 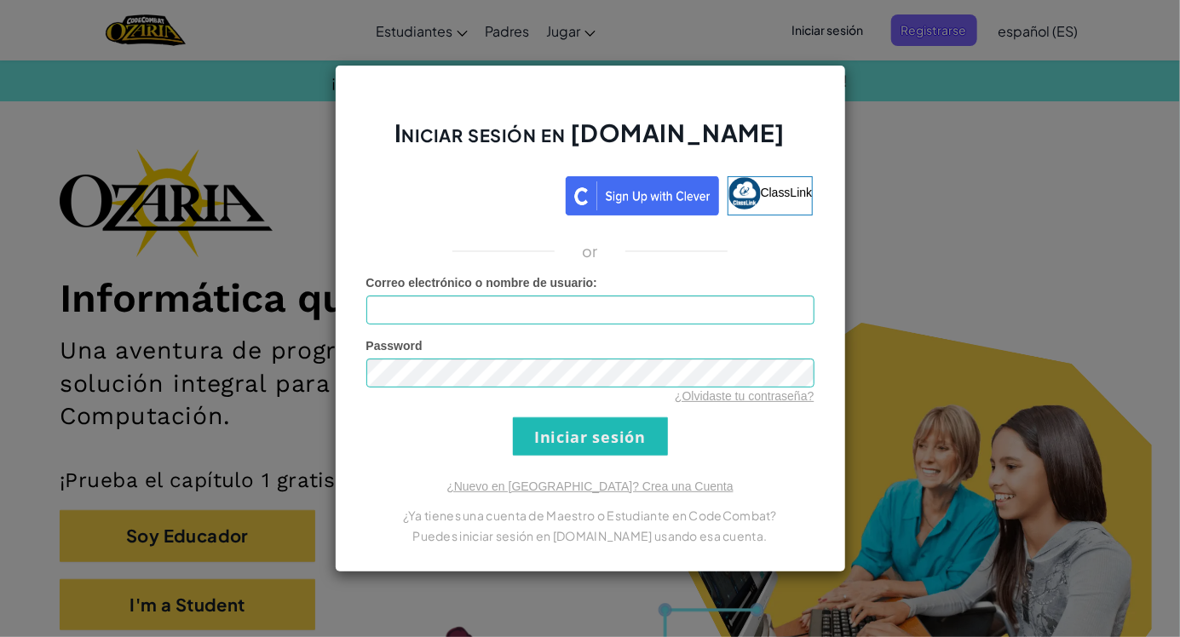 I want to click on p: ¿Ya tienes una cuenta de Maestro o Estudiante en CodeCombat?, so click(x=590, y=515).